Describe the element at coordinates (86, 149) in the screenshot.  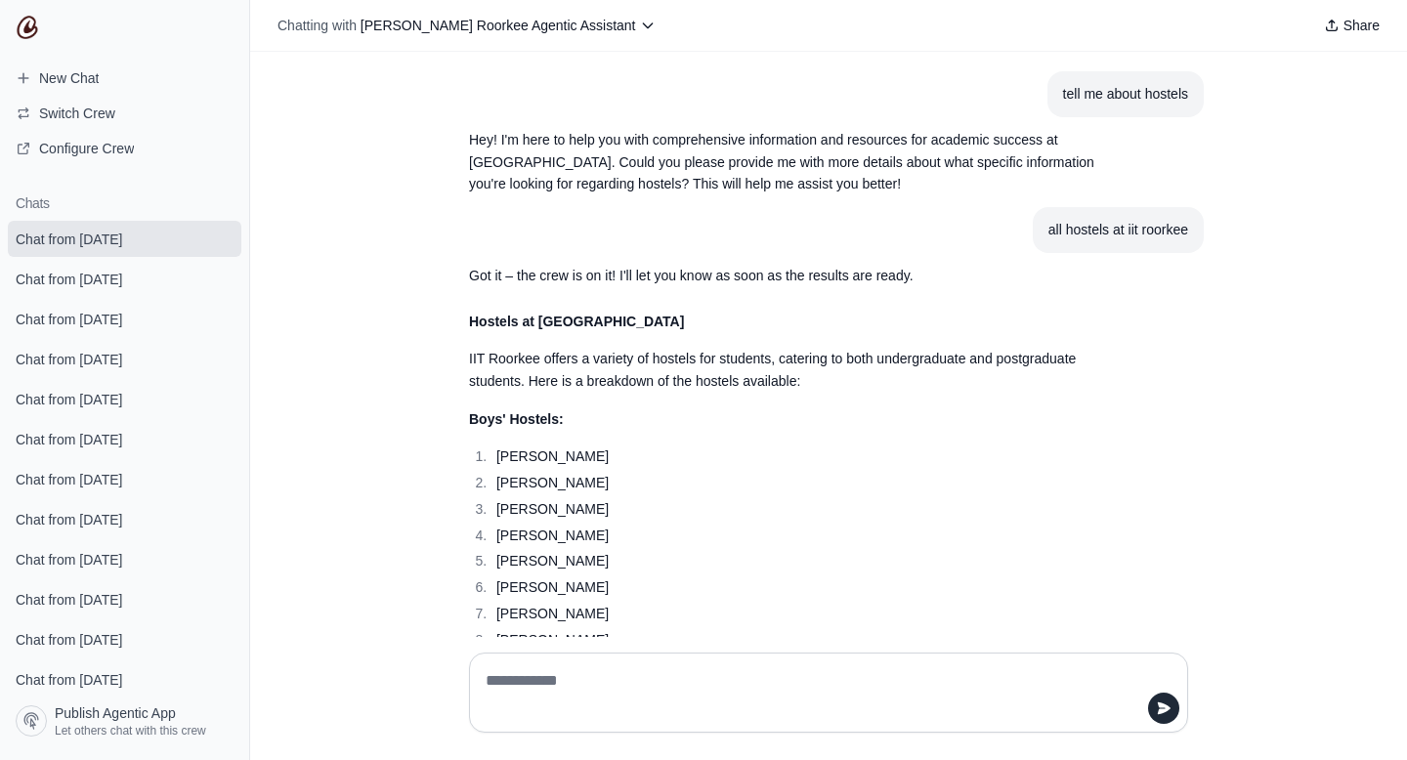
I see `span: Configure Crew` at that location.